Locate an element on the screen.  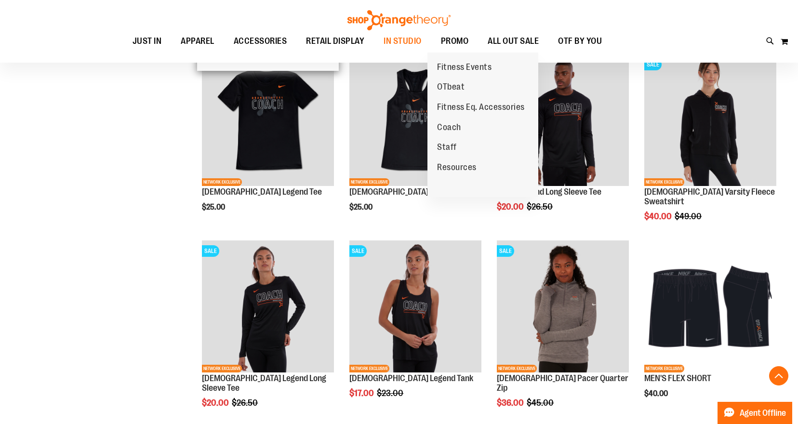
a: OTF Ladies Coach FA22 Varsity Fleece Full Zip - Black primary imageSALENETWORK EXCLUSIVE is located at coordinates (710, 120).